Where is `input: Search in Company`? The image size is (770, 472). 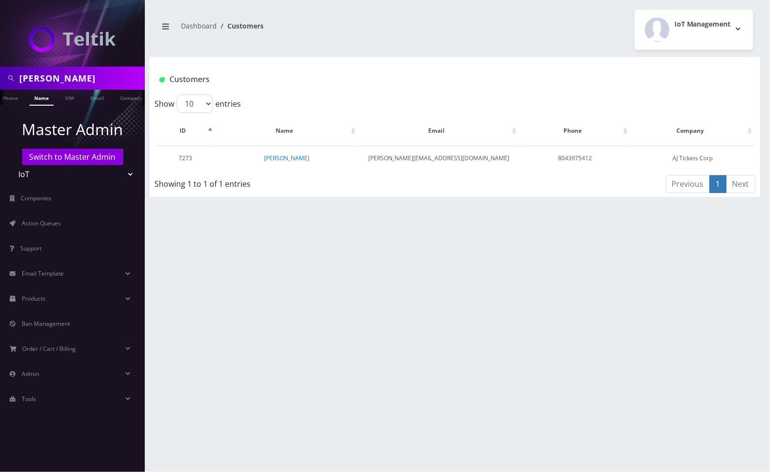
input: Search in Company is located at coordinates (81, 78).